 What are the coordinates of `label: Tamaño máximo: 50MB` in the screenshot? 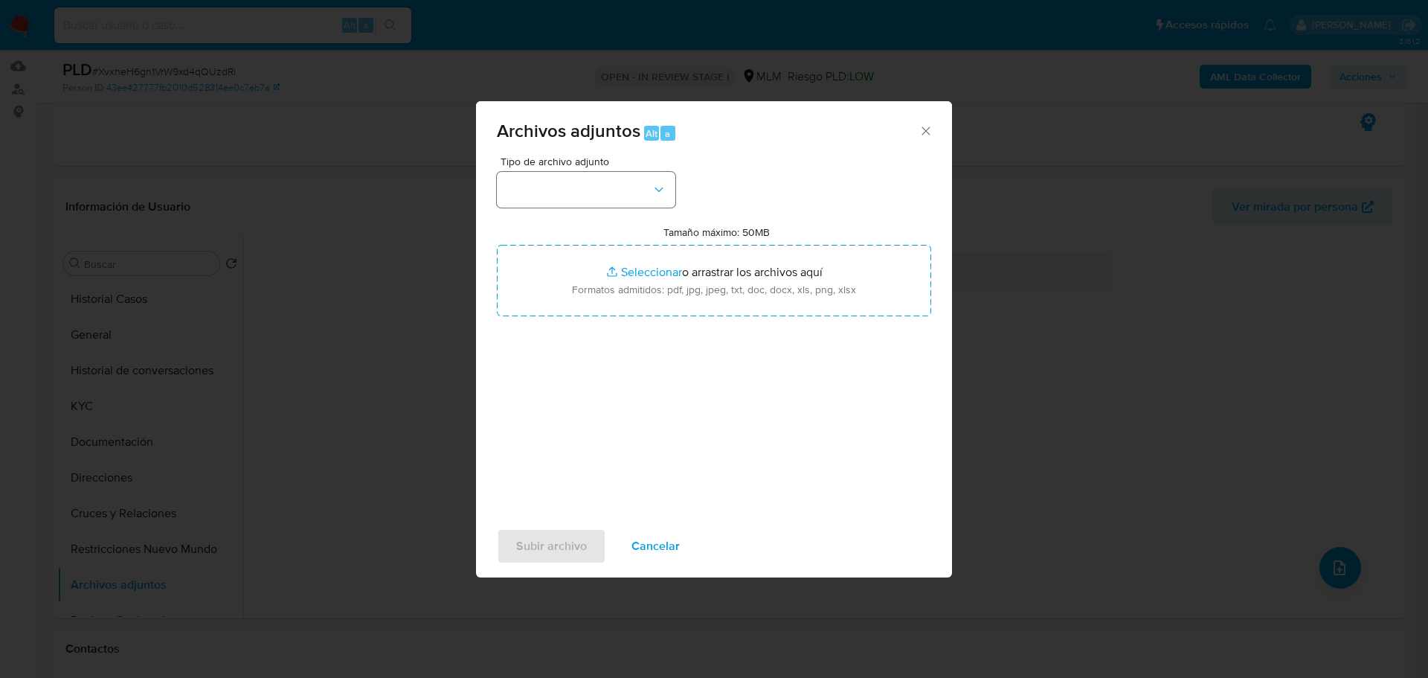 It's located at (716, 232).